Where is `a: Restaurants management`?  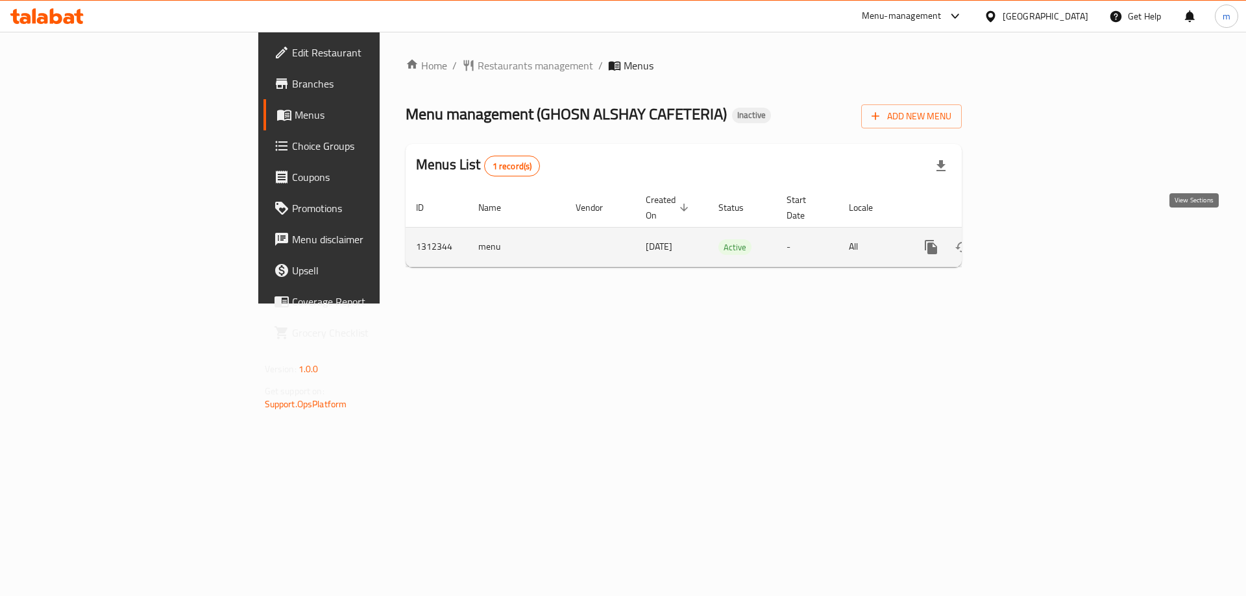
a: Restaurants management is located at coordinates (528, 66).